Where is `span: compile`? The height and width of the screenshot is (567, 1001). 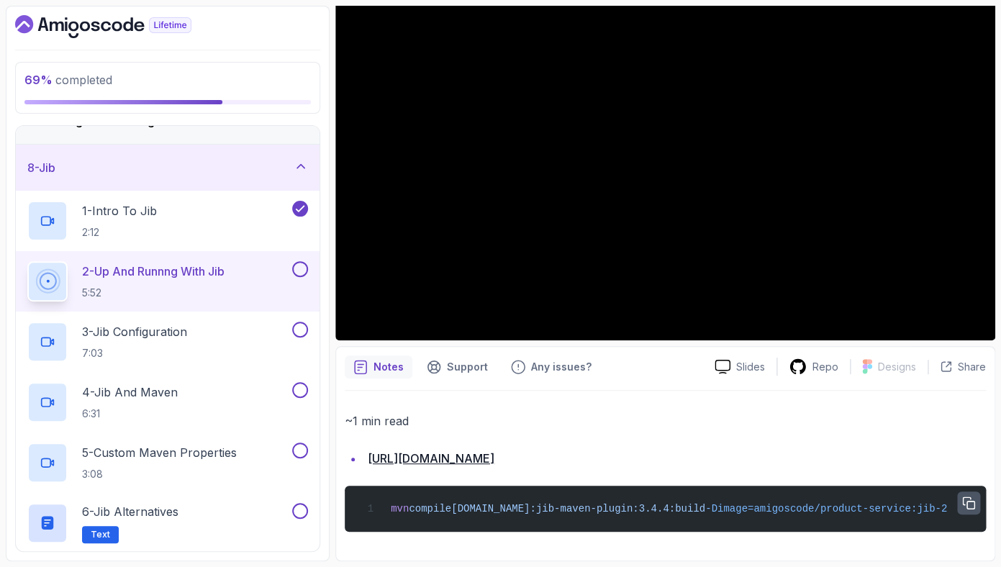 span: compile is located at coordinates (430, 509).